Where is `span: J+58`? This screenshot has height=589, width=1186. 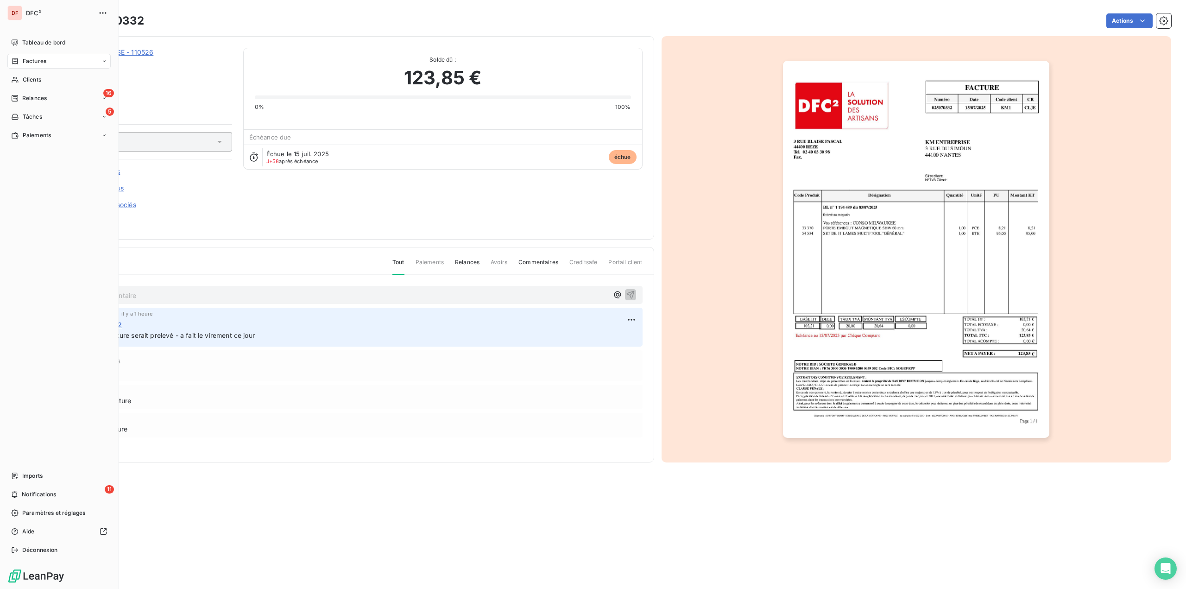
span: J+58 is located at coordinates (273, 161).